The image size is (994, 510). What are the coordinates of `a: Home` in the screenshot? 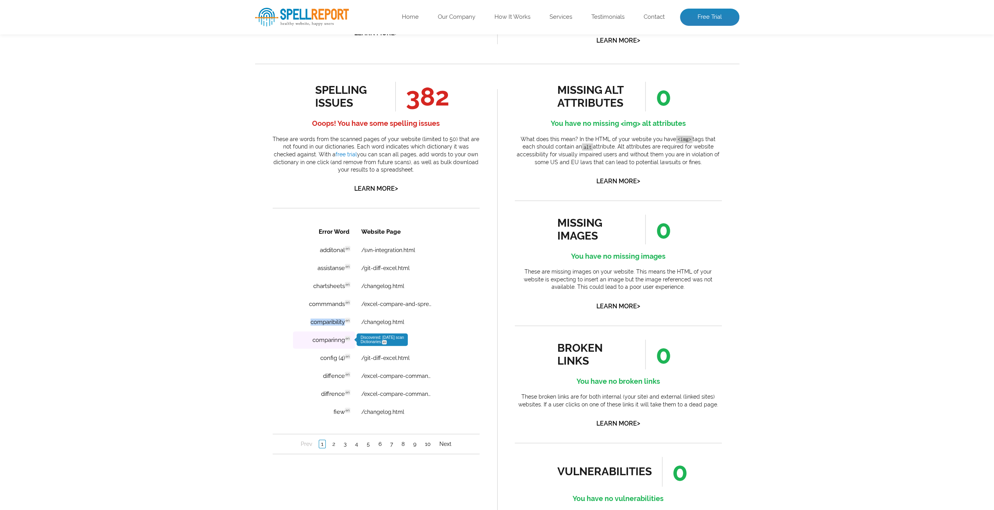 It's located at (410, 17).